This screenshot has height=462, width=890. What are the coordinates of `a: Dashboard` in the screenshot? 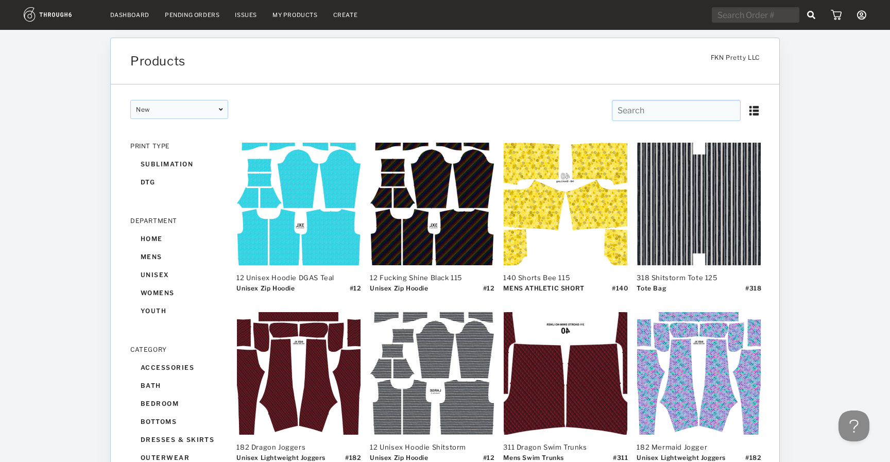 It's located at (130, 15).